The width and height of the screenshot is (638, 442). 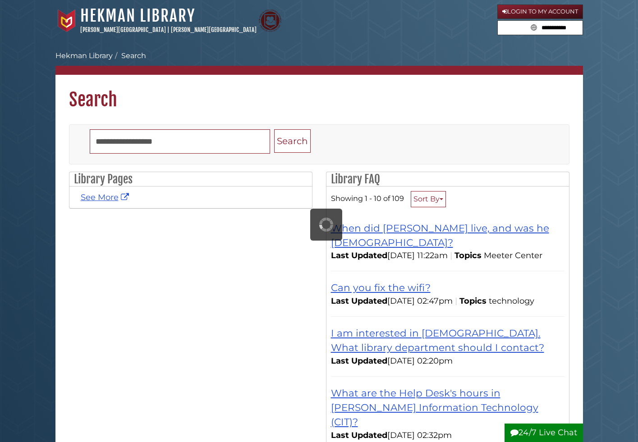 What do you see at coordinates (544, 433) in the screenshot?
I see `button: 24/7 Live Chat` at bounding box center [544, 433].